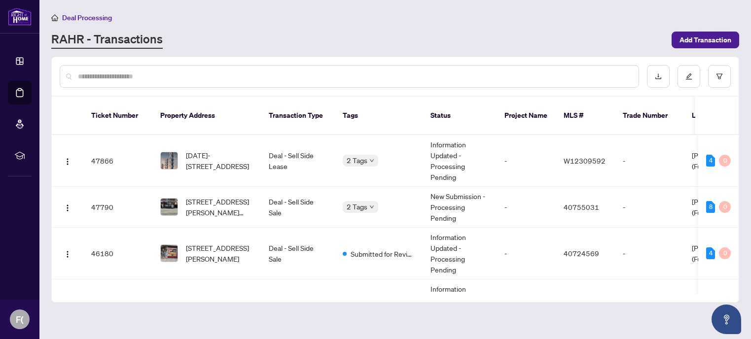 The width and height of the screenshot is (751, 339). What do you see at coordinates (107, 40) in the screenshot?
I see `a: RAHR - Transactions` at bounding box center [107, 40].